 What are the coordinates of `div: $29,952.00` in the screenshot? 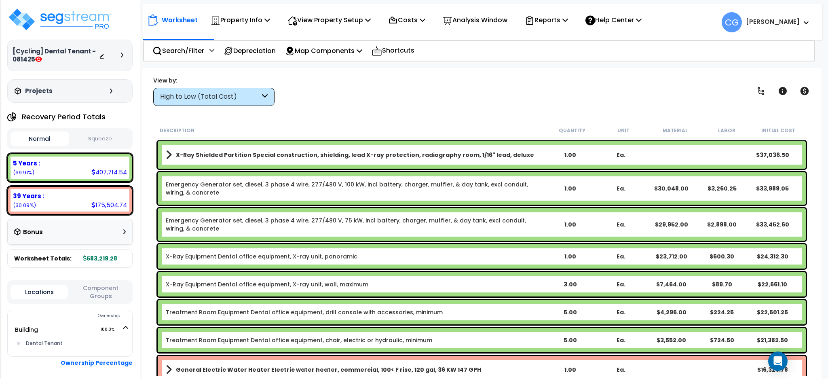 It's located at (671, 224).